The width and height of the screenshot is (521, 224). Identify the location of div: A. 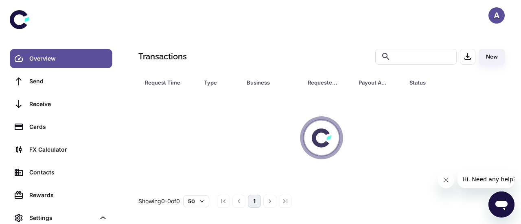
(497, 15).